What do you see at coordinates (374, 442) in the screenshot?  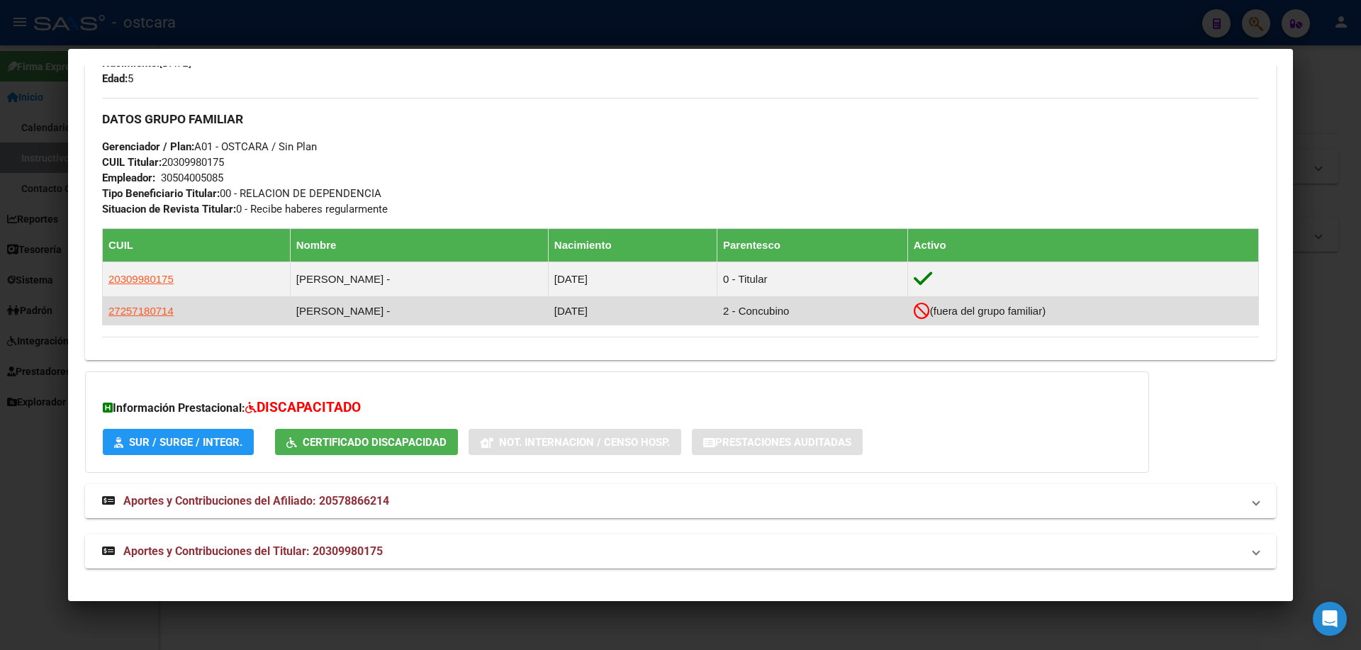 I see `span: Certificado Discapacidad` at bounding box center [374, 442].